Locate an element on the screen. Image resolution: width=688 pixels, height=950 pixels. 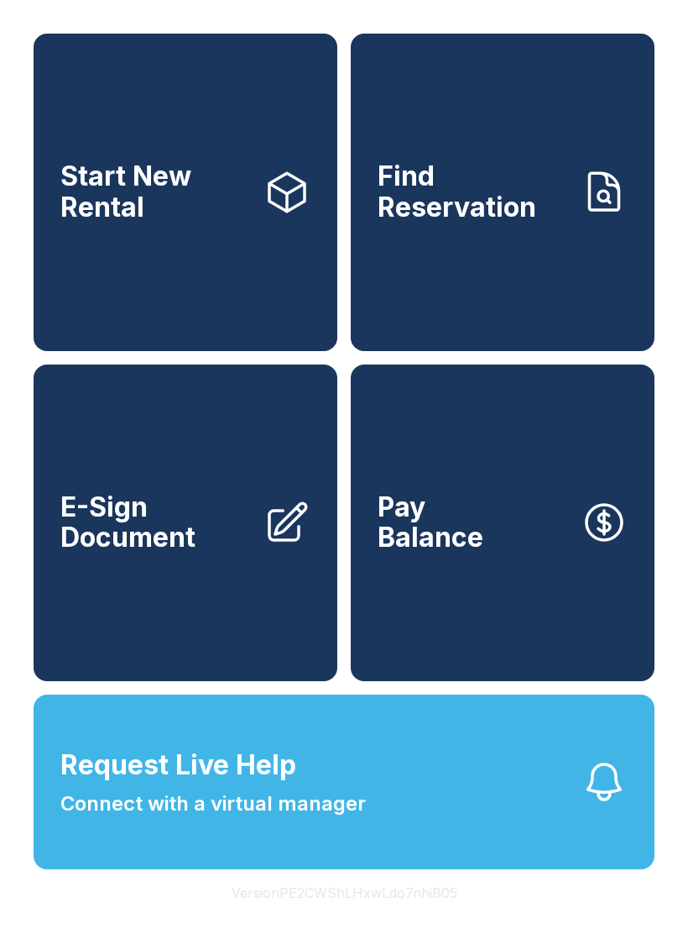
span: E-Sign Document is located at coordinates (155, 522).